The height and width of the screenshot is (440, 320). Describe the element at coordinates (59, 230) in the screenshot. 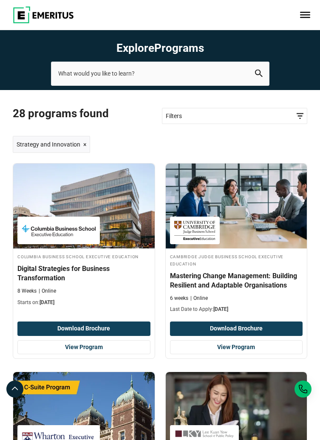

I see `img: Columbia Business School Executive Education` at that location.